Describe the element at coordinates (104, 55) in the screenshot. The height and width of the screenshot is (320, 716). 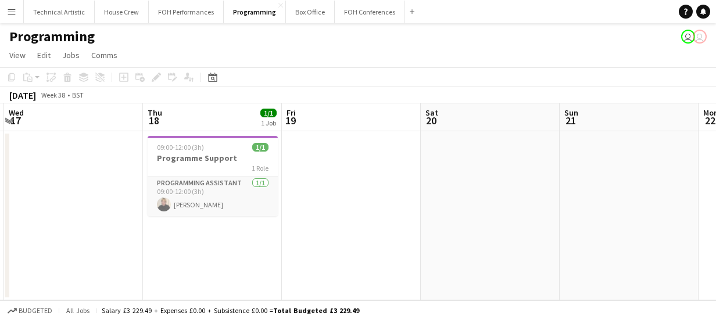
I see `a: Comms` at that location.